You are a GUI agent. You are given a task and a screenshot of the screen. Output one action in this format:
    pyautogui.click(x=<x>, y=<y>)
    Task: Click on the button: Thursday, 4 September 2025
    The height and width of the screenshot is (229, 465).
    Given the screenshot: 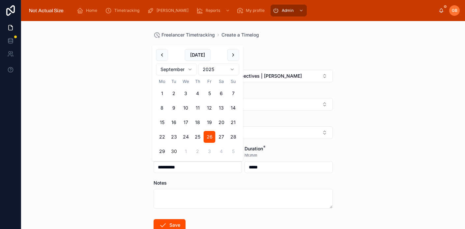 What is the action you would take?
    pyautogui.click(x=198, y=94)
    